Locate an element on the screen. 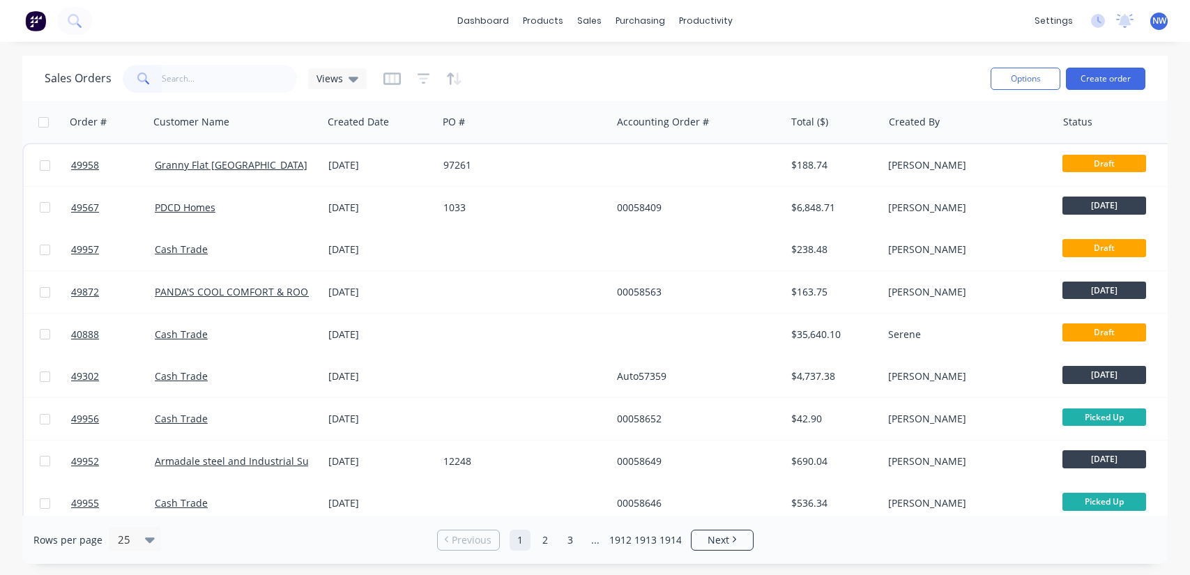 This screenshot has height=575, width=1190. div: PO # is located at coordinates (454, 122).